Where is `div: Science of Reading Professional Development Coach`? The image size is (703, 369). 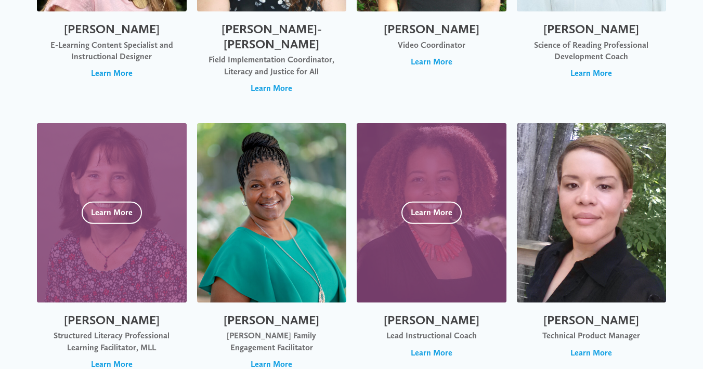
div: Science of Reading Professional Development Coach is located at coordinates (592, 51).